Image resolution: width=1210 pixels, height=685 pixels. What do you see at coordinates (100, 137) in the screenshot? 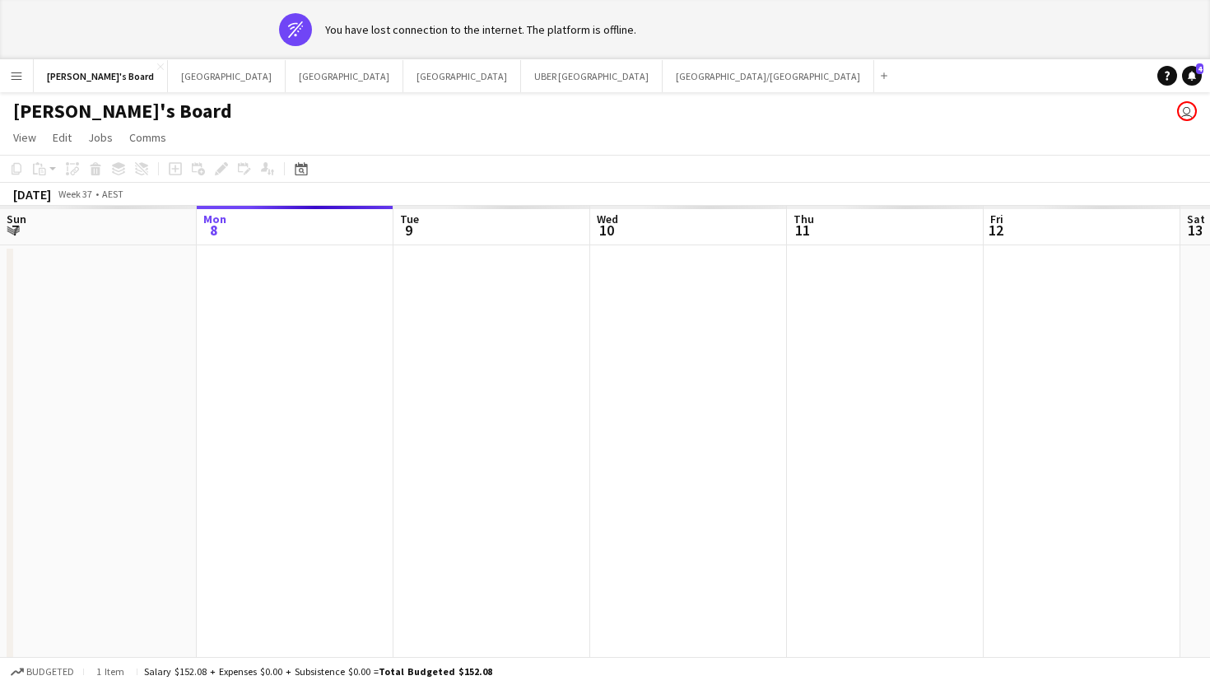
I see `span: Jobs` at bounding box center [100, 137].